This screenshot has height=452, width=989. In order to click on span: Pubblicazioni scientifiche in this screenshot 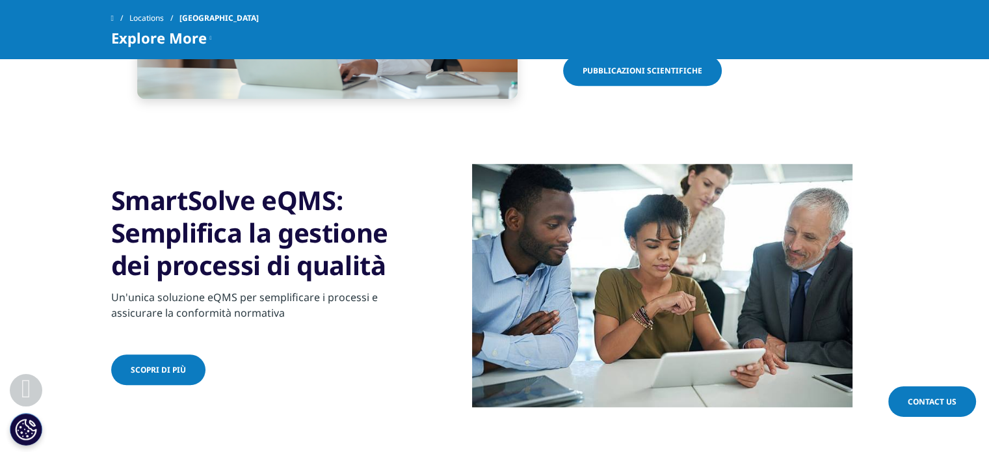, I will do `click(643, 70)`.